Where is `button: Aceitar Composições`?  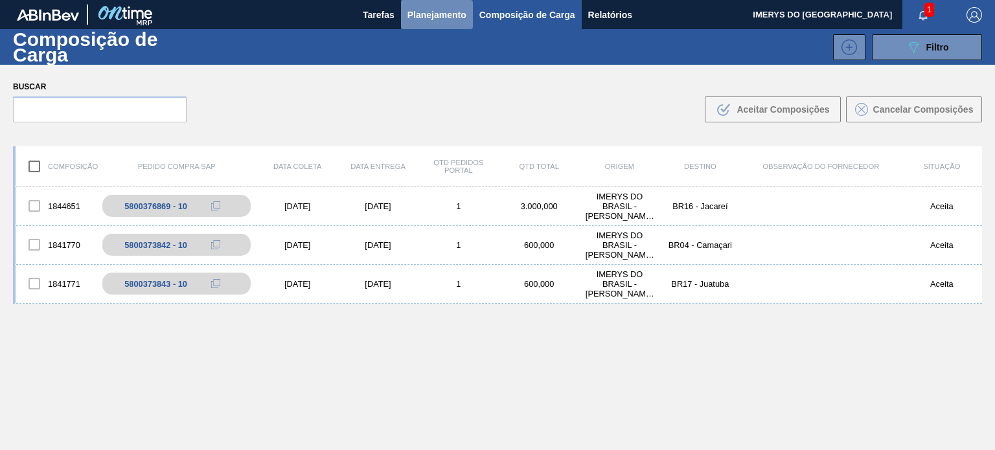
button: Aceitar Composições is located at coordinates (772, 109).